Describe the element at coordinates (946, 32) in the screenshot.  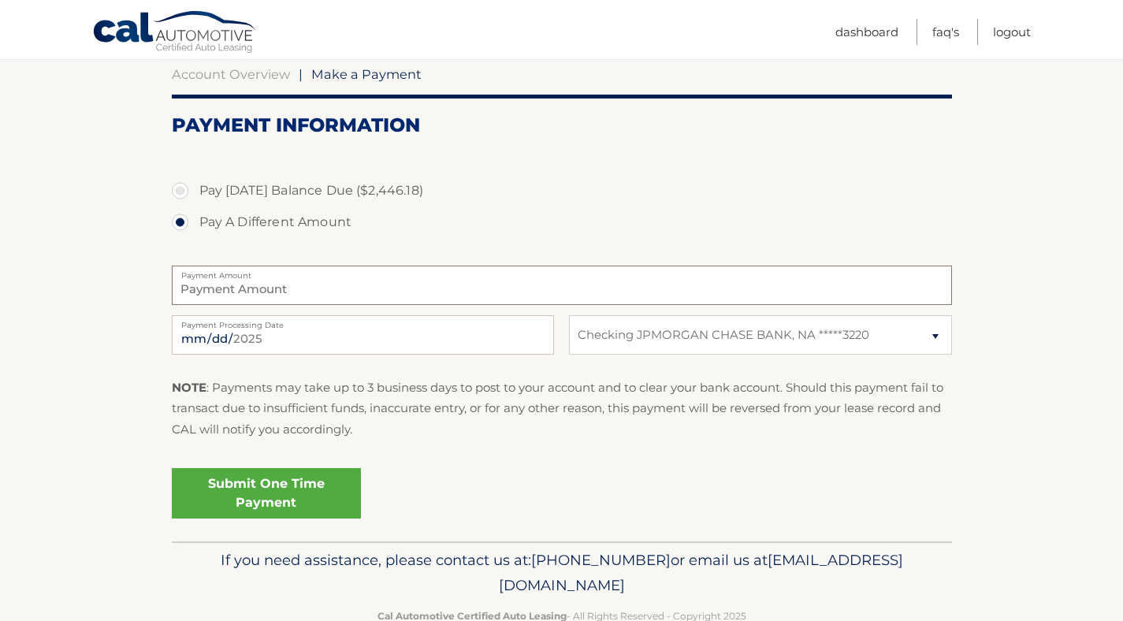
I see `a: FAQ's` at that location.